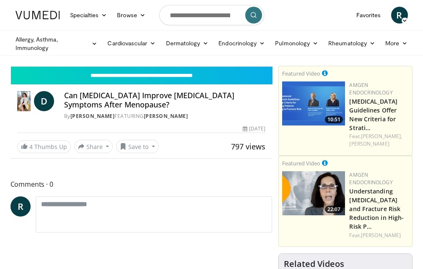 This screenshot has width=423, height=269. I want to click on a: Favorites, so click(368, 15).